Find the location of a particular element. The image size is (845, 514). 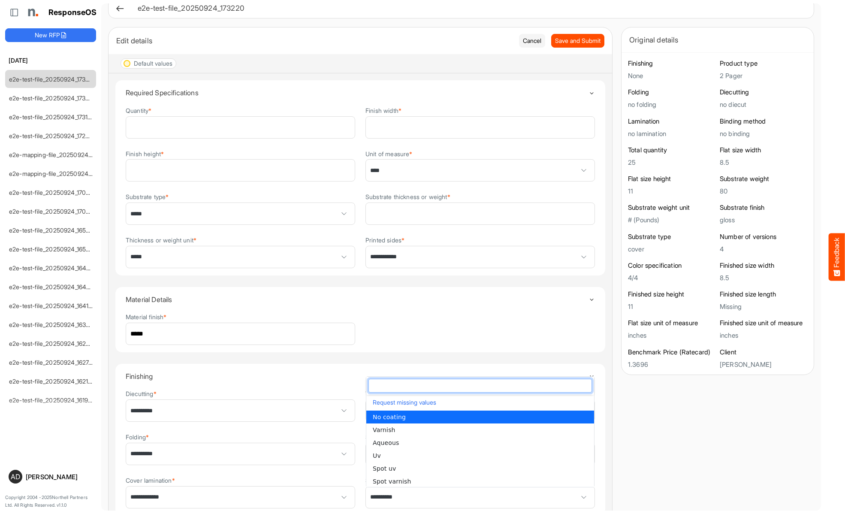

h6: Substrate type is located at coordinates (672, 237).